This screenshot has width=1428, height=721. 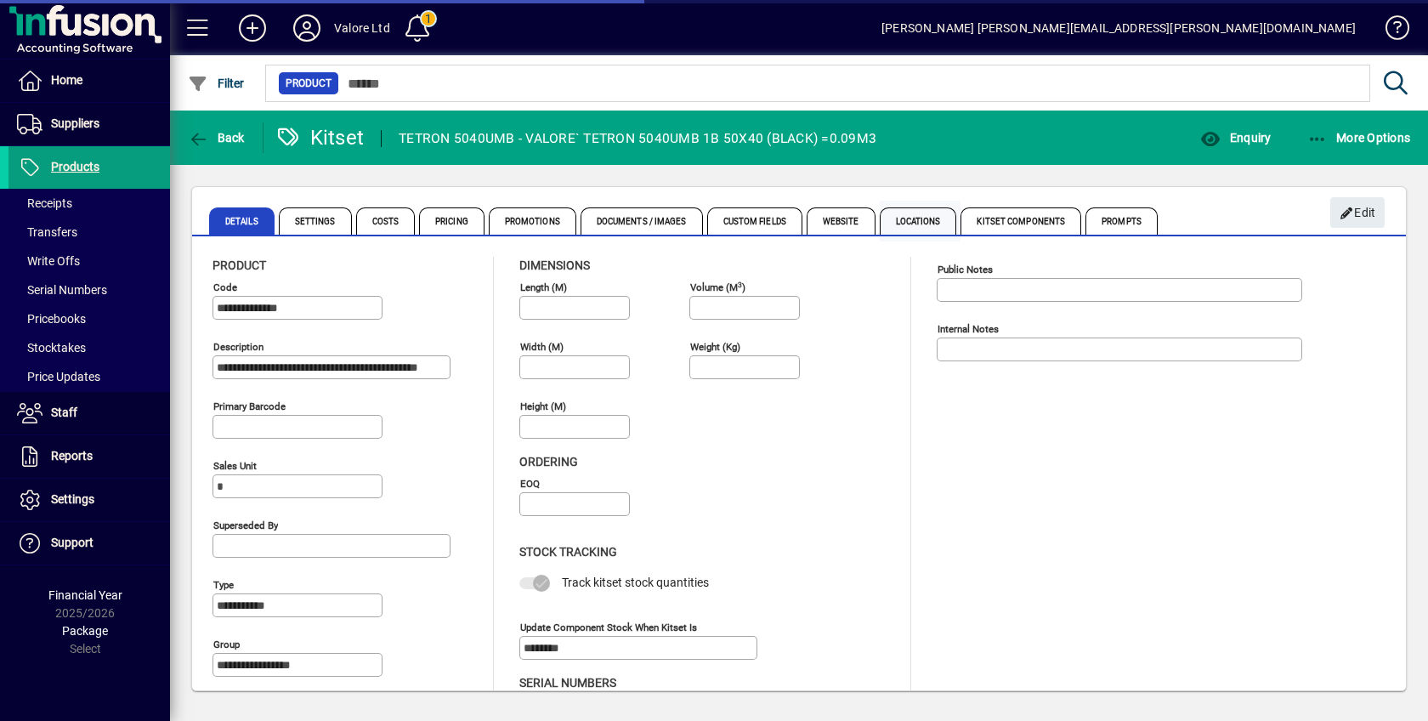 What do you see at coordinates (89, 413) in the screenshot?
I see `a: Staff` at bounding box center [89, 413].